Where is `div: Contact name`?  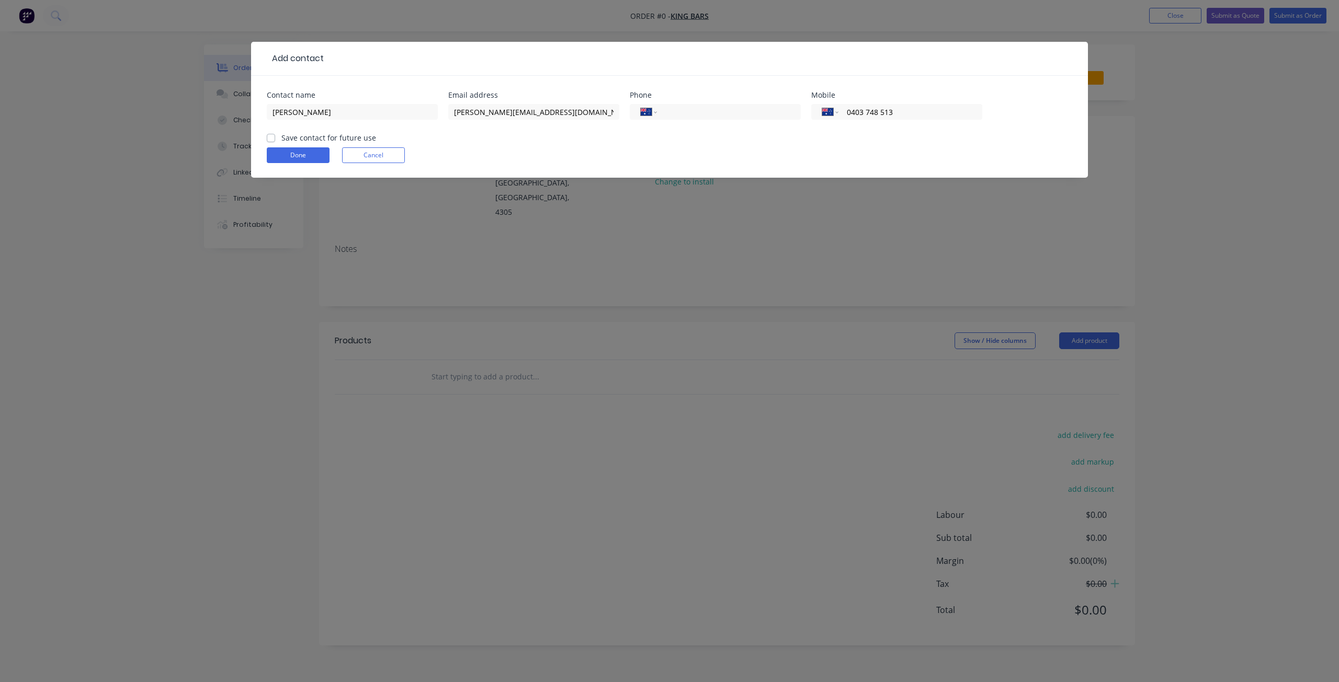
div: Contact name is located at coordinates (352, 95).